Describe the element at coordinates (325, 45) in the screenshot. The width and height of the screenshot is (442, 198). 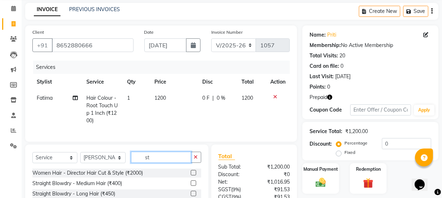
I see `div: Membership:` at that location.